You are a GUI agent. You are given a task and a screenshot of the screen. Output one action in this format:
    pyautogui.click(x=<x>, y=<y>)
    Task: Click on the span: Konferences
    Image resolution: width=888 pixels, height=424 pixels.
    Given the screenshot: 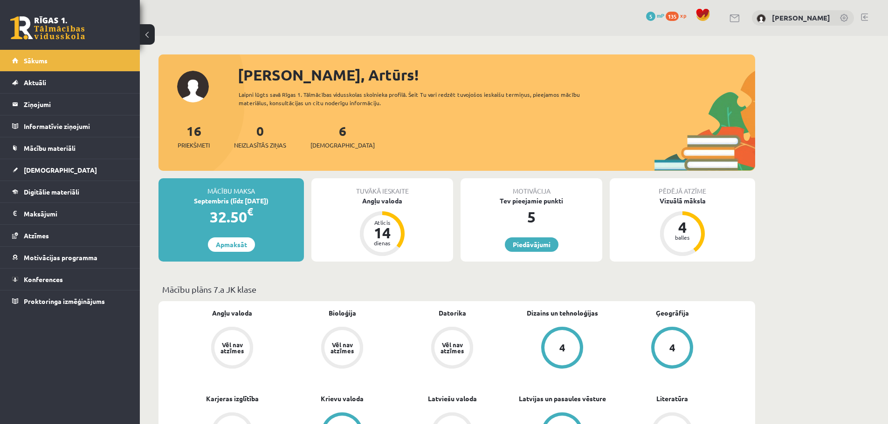 What is the action you would take?
    pyautogui.click(x=43, y=280)
    